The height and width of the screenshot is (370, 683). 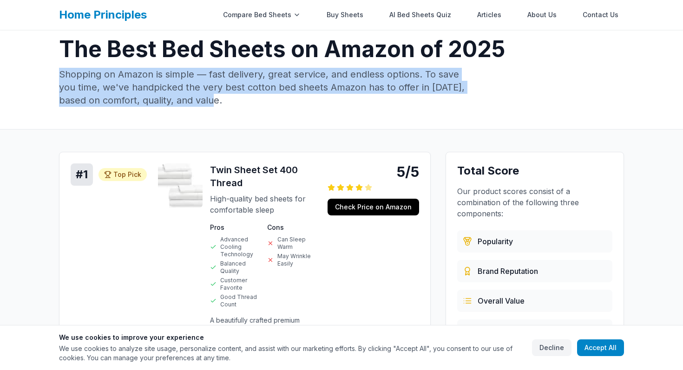 I want to click on li: Can Sleep Warm, so click(x=292, y=244).